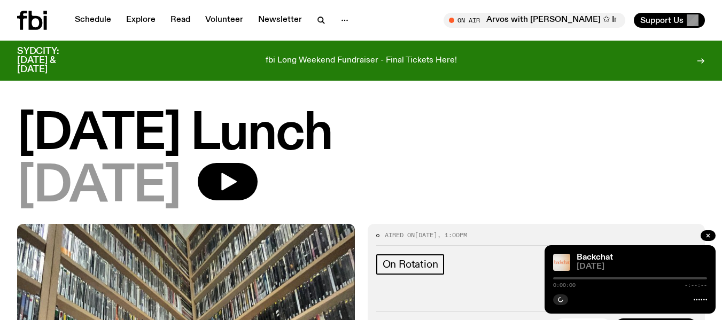 The width and height of the screenshot is (722, 320). What do you see at coordinates (565, 286) in the screenshot?
I see `span: 0:00:00` at bounding box center [565, 286].